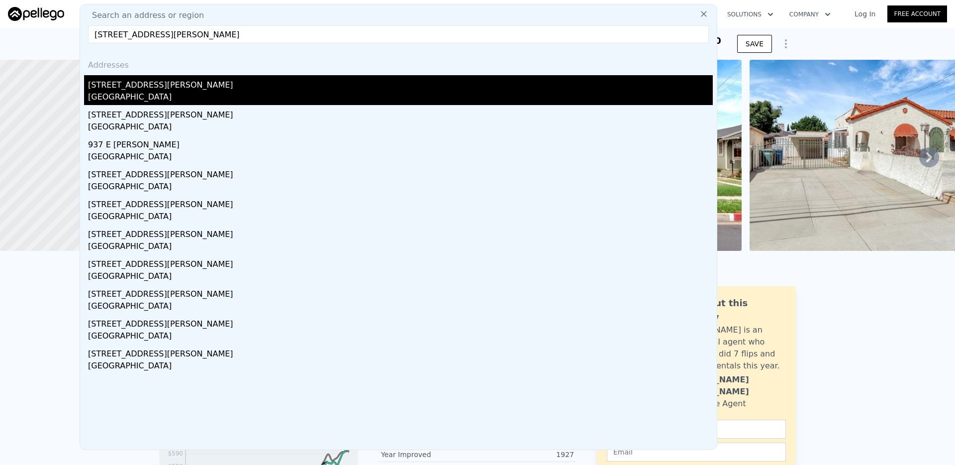  I want to click on div: 1927, so click(526, 454).